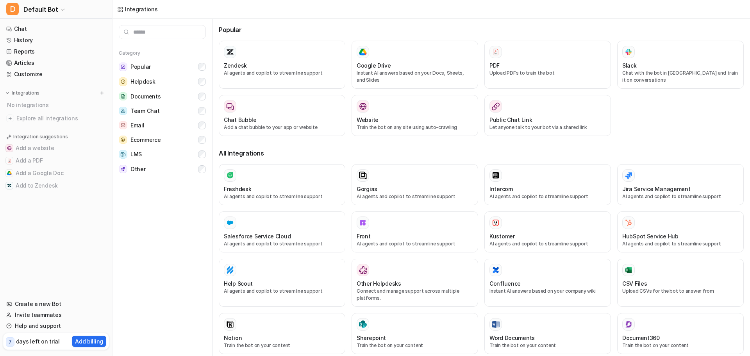 This screenshot has width=750, height=356. I want to click on img: Word Documents, so click(496, 324).